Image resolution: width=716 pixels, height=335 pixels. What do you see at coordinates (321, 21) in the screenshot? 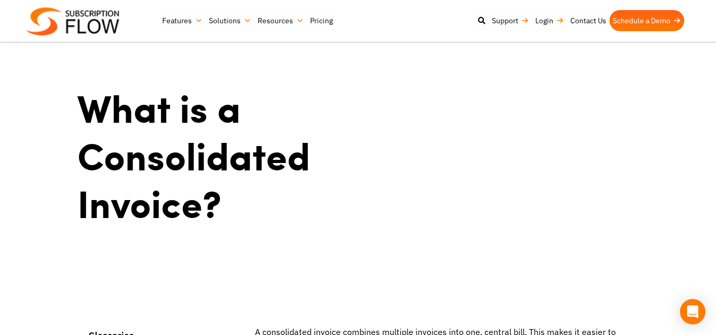
I see `a: Pricing` at bounding box center [321, 21].